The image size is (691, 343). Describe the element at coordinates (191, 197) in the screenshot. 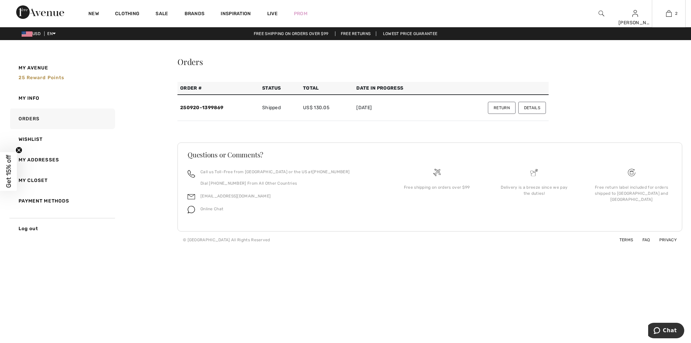

I see `img: email` at that location.